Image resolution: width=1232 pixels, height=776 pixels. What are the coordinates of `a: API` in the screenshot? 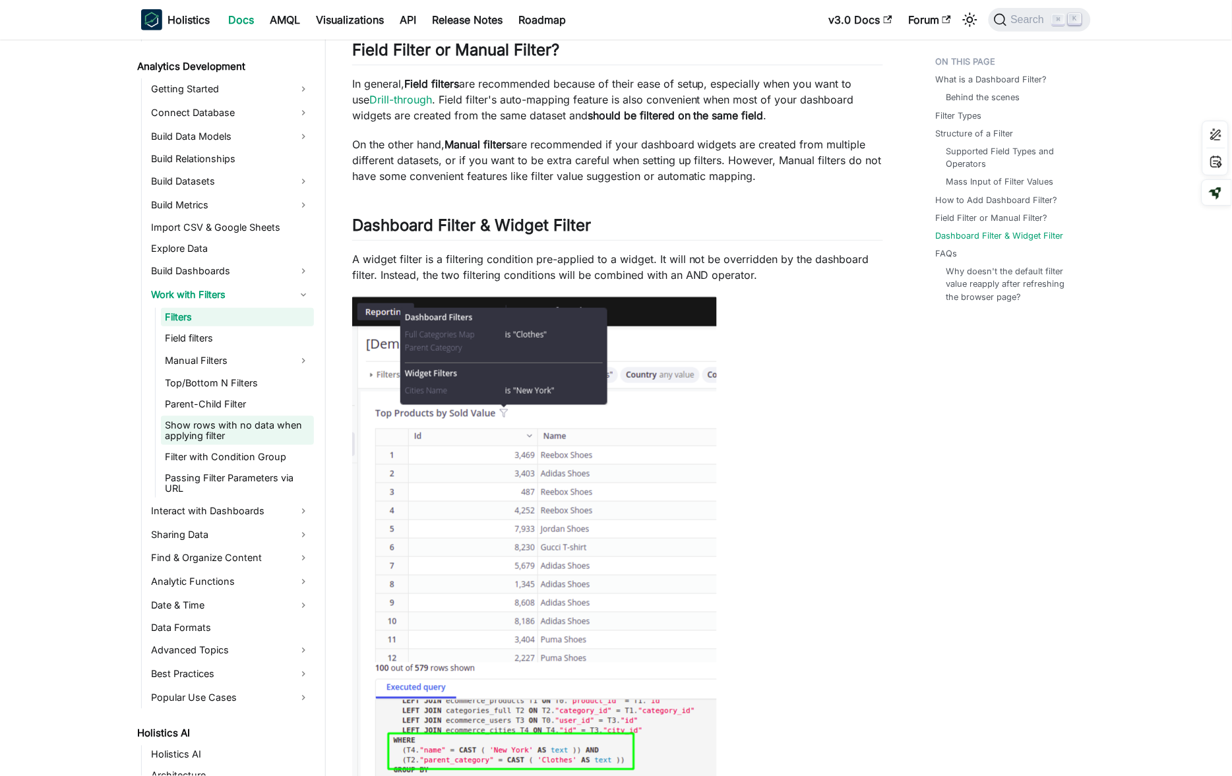 It's located at (408, 20).